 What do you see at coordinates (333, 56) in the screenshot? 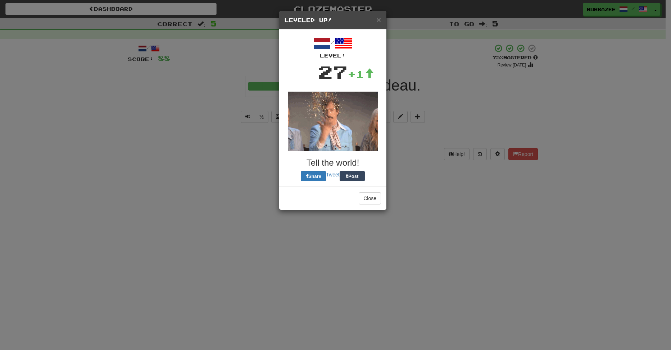
I see `div: Level:` at bounding box center [333, 56].